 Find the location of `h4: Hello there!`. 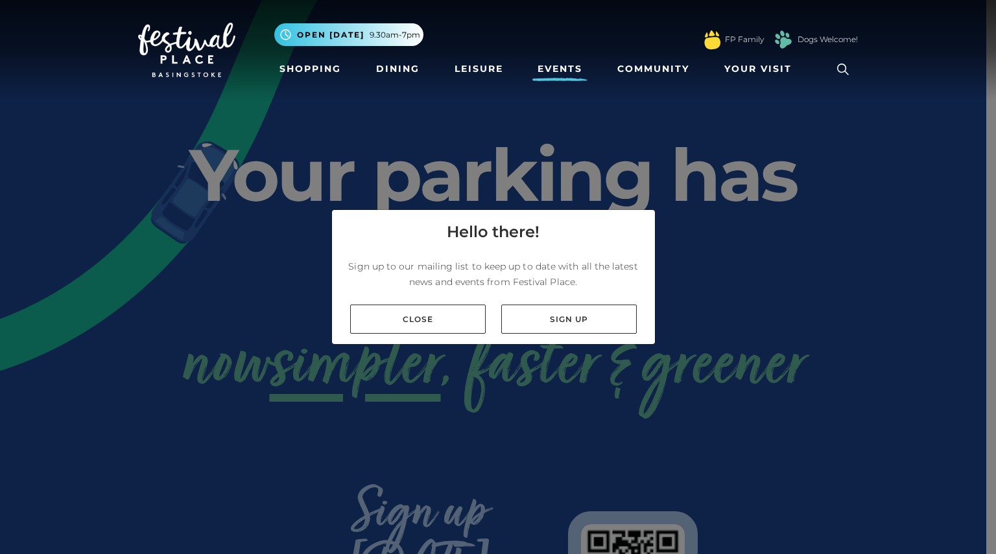

h4: Hello there! is located at coordinates (493, 232).